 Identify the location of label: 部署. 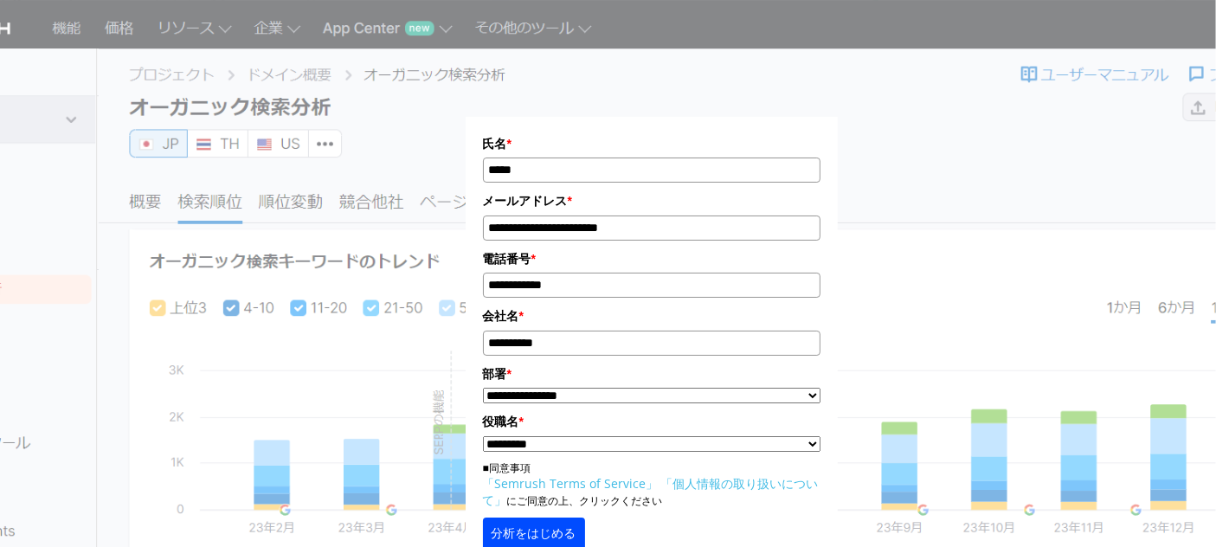
(652, 374).